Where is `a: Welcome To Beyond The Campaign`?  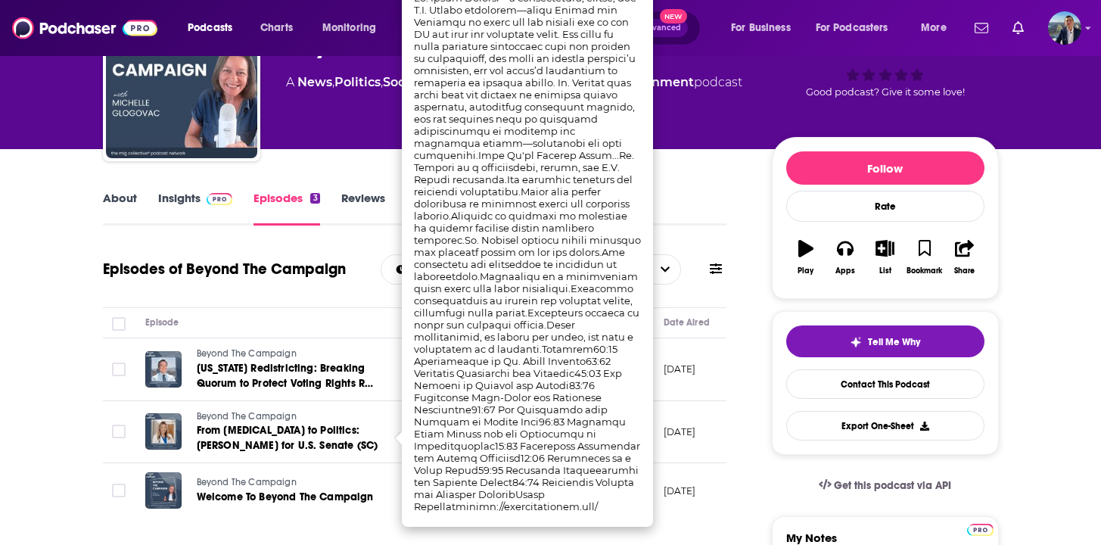
a: Welcome To Beyond The Campaign is located at coordinates (287, 497).